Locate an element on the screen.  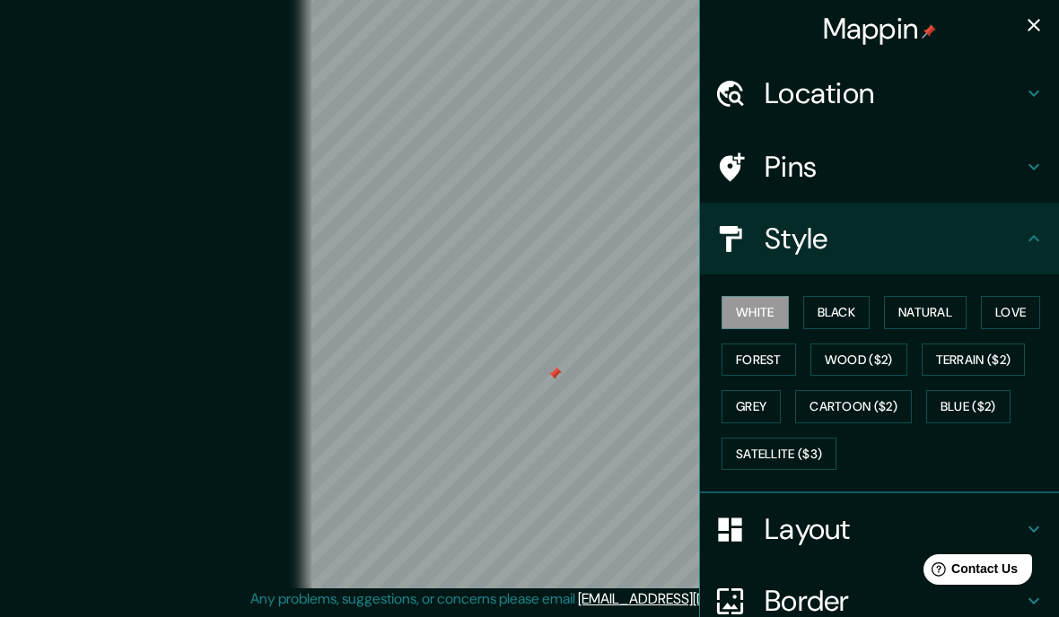
h4: Style is located at coordinates (894, 239).